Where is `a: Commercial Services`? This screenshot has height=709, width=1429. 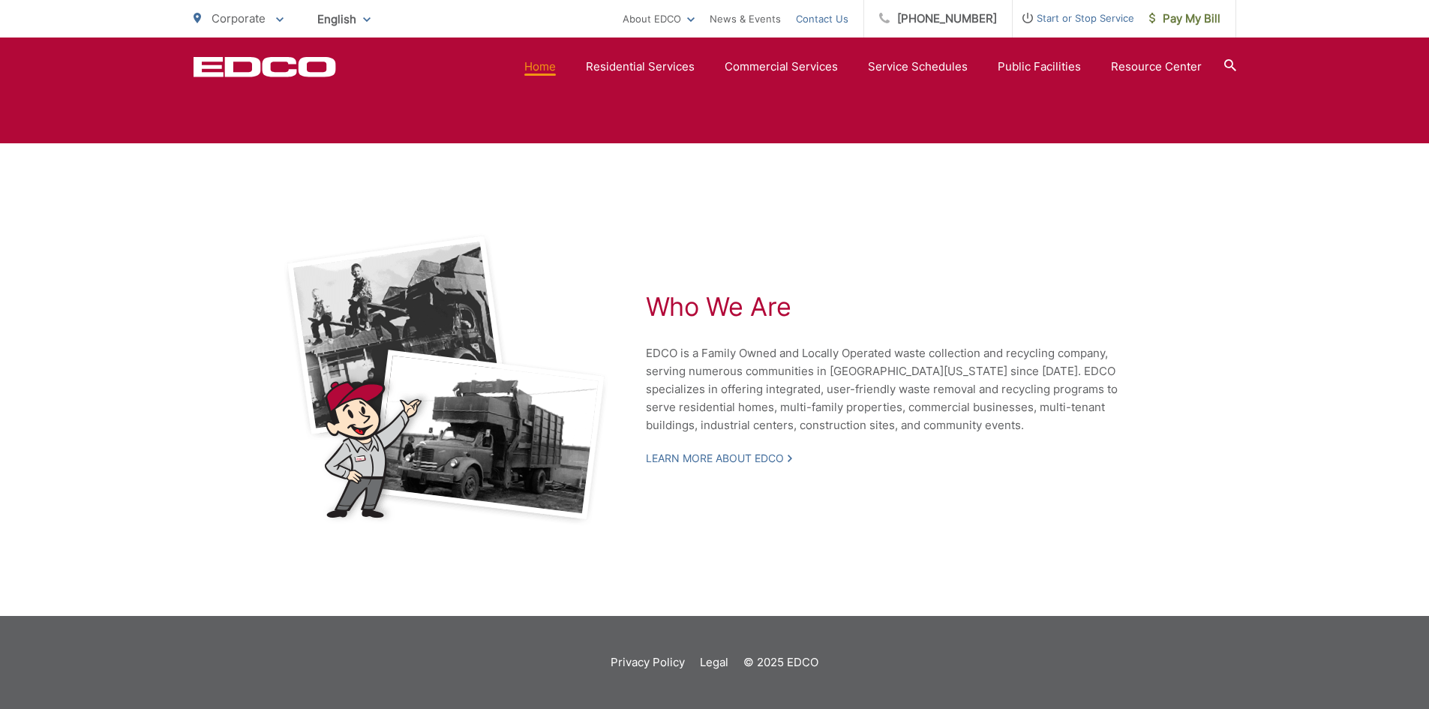 a: Commercial Services is located at coordinates (781, 67).